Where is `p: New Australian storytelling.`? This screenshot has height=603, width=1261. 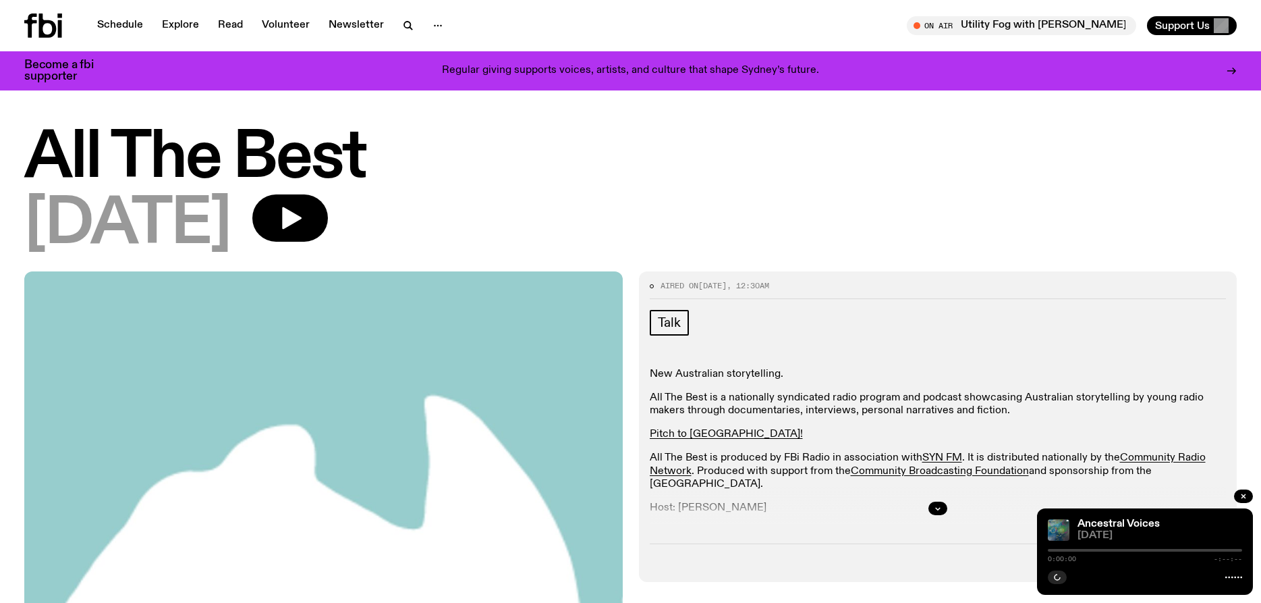
p: New Australian storytelling. is located at coordinates (938, 374).